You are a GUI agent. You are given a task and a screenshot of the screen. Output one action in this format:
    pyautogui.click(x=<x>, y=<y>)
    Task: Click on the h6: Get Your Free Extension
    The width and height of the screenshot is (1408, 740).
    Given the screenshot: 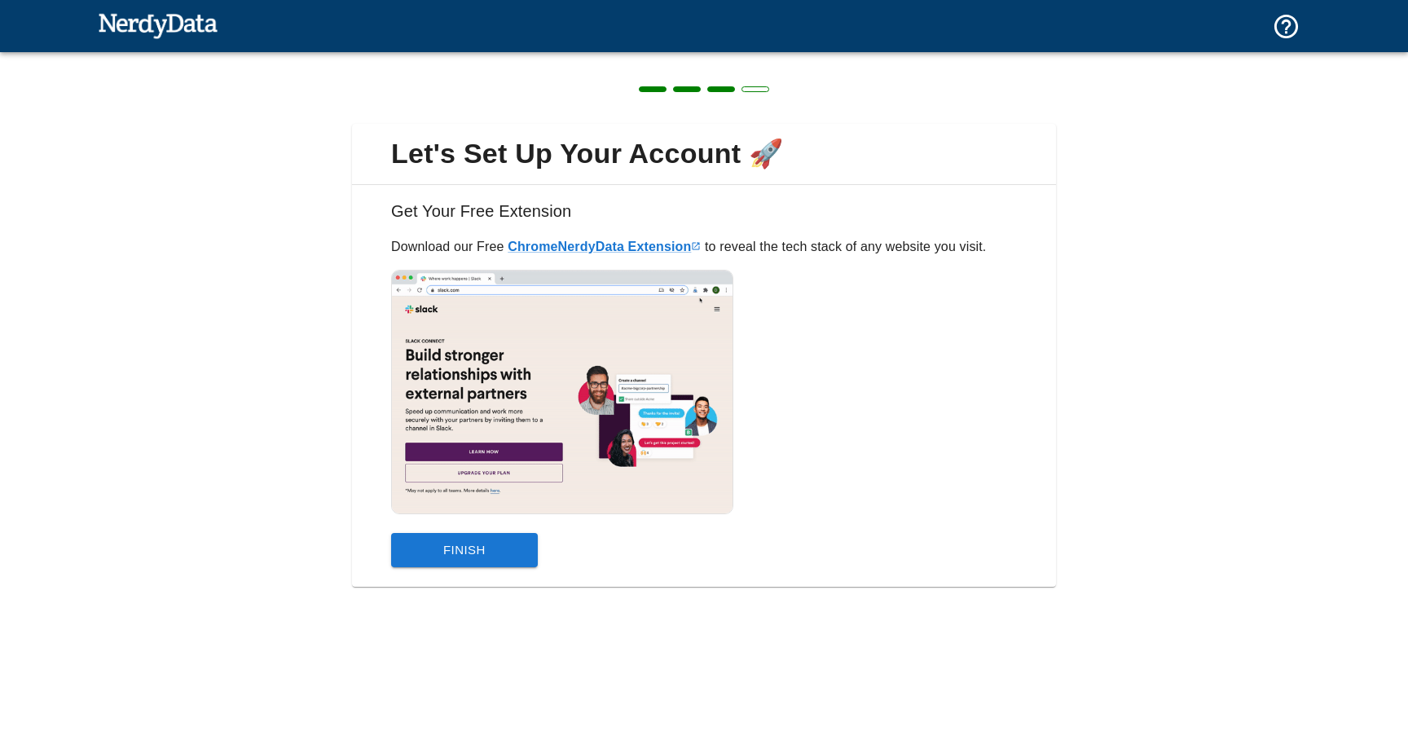 What is the action you would take?
    pyautogui.click(x=704, y=218)
    